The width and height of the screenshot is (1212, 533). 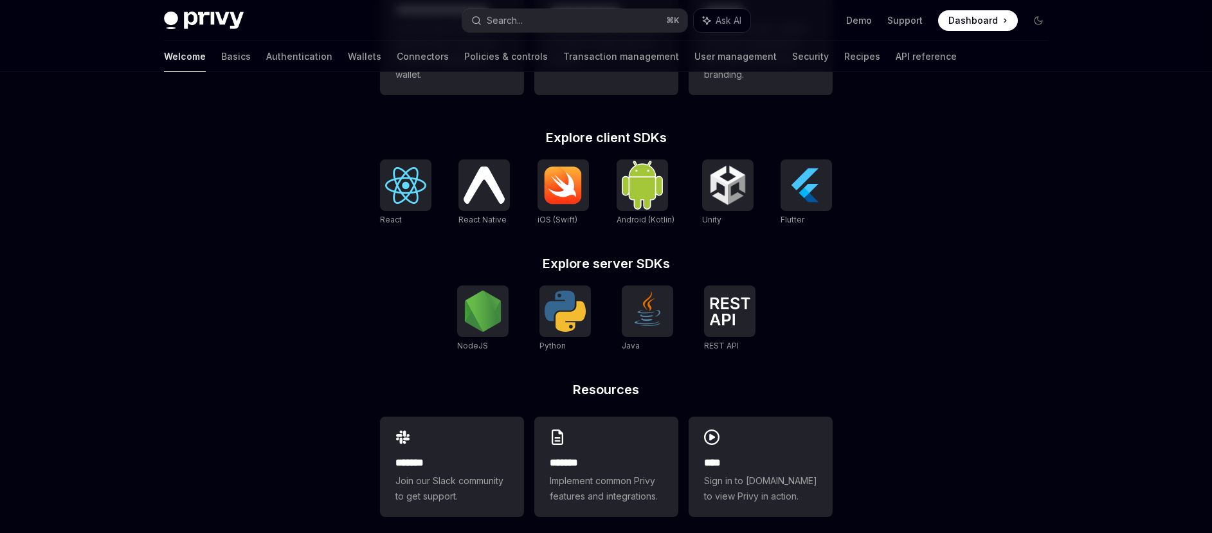 I want to click on span: Java, so click(x=631, y=345).